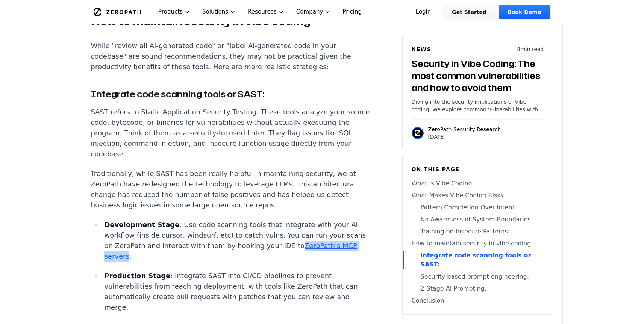 This screenshot has height=324, width=644. I want to click on a: No Awareness of System Boundaries, so click(478, 220).